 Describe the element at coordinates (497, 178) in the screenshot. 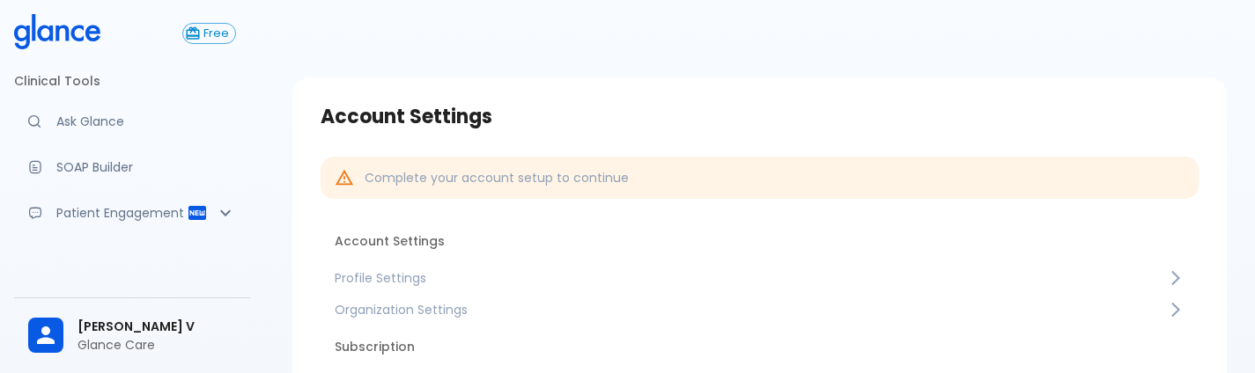

I see `p: Complete your account setup to continue` at that location.